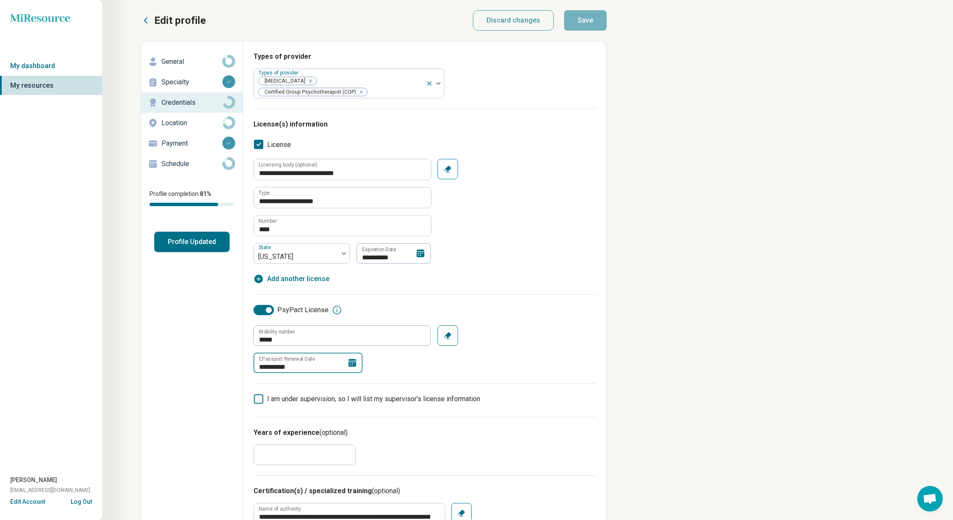 Image resolution: width=953 pixels, height=520 pixels. Describe the element at coordinates (192, 204) in the screenshot. I see `div: Profile completion` at that location.